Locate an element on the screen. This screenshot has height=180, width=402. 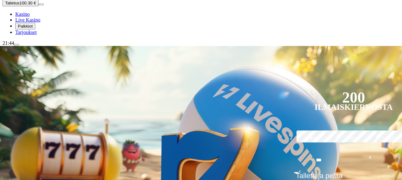
div: Ilmaiskierrosta is located at coordinates (354, 108).